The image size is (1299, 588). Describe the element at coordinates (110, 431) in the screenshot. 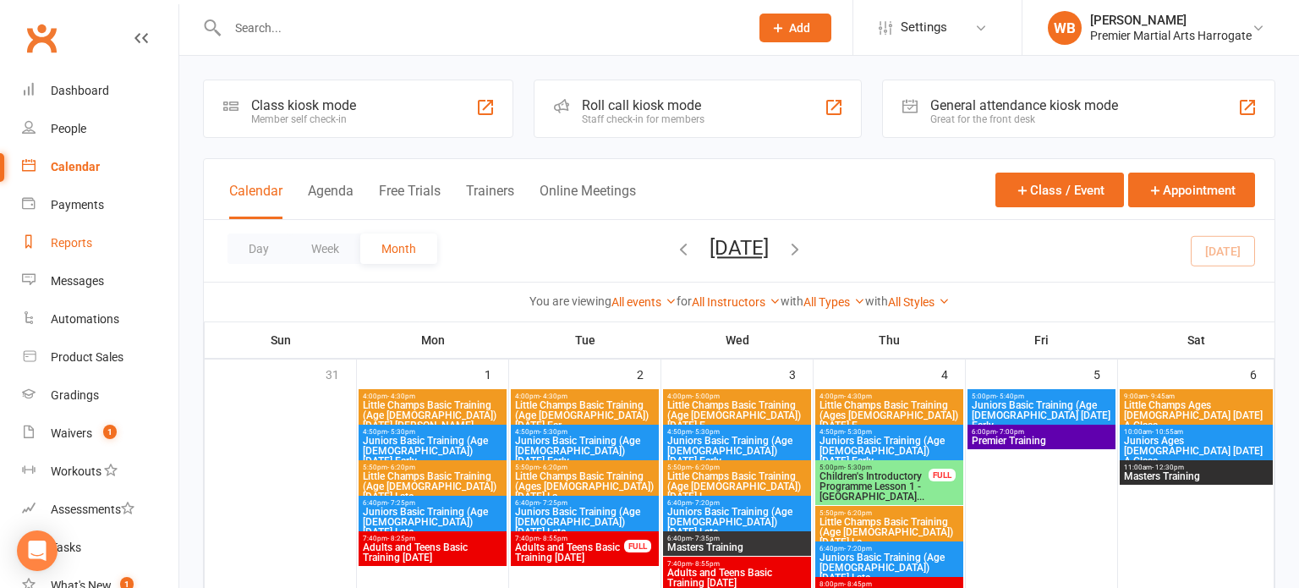

I see `span: 1` at that location.